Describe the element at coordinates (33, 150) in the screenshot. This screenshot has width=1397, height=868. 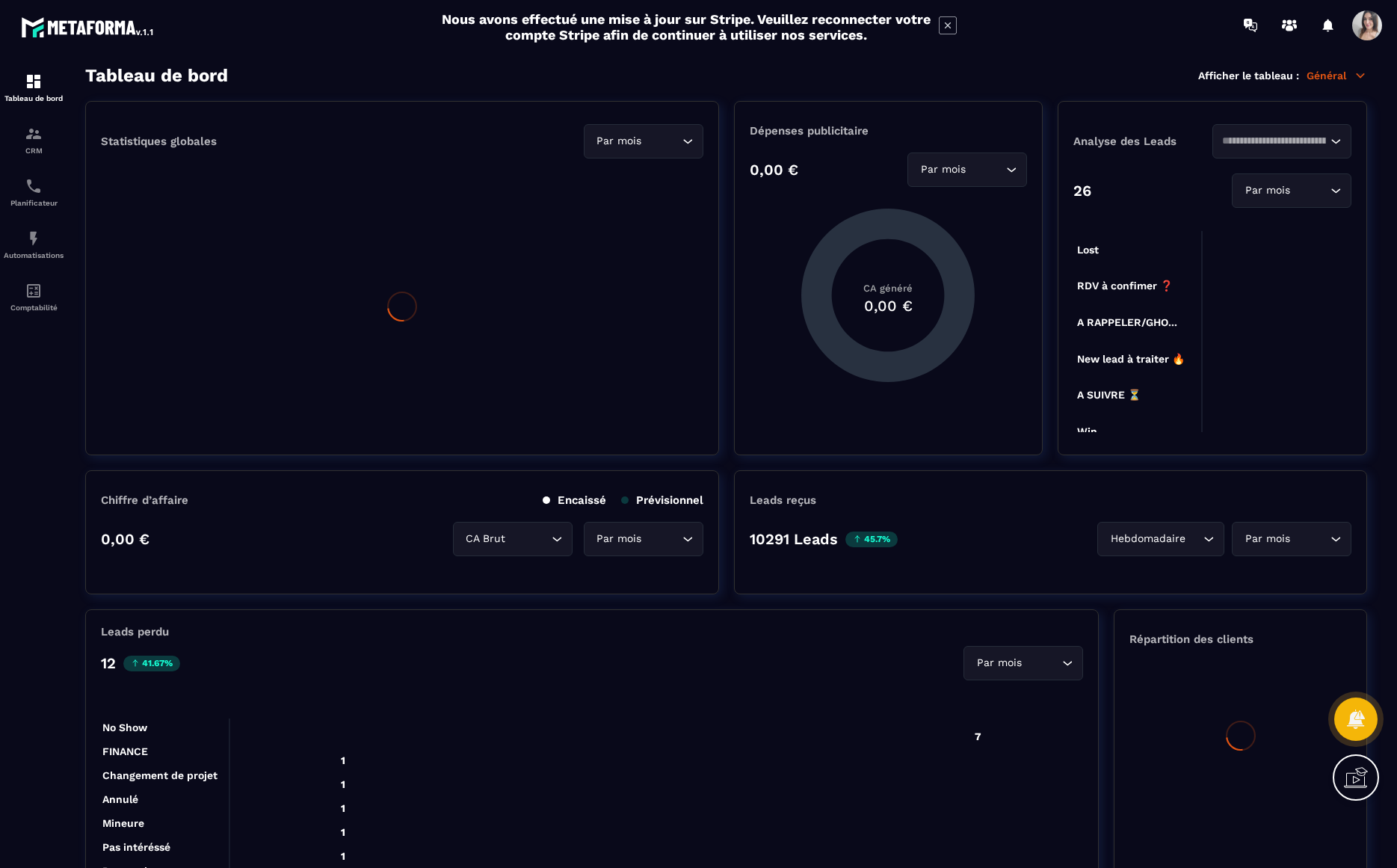
I see `p: CRM` at that location.